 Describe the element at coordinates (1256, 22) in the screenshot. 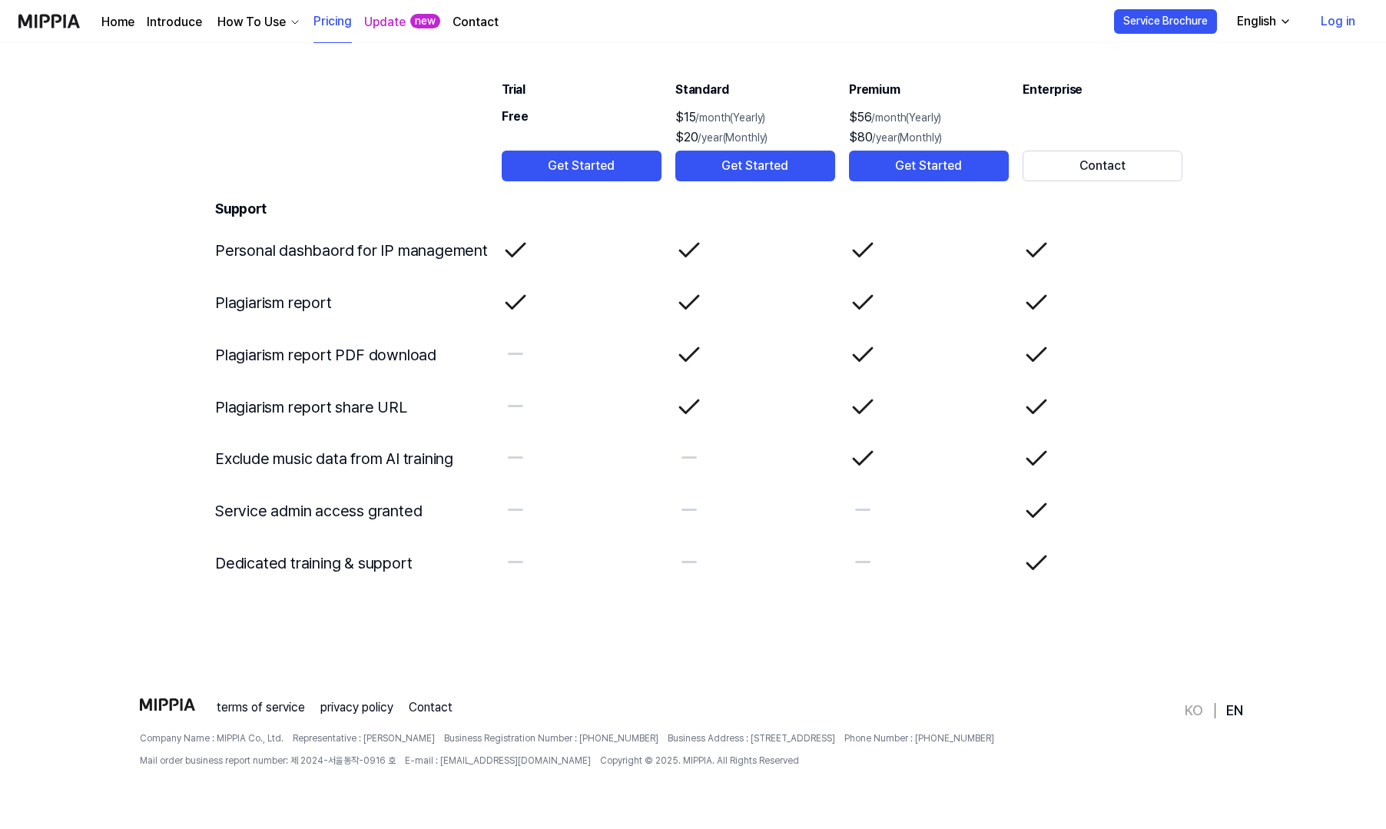

I see `div: English` at that location.